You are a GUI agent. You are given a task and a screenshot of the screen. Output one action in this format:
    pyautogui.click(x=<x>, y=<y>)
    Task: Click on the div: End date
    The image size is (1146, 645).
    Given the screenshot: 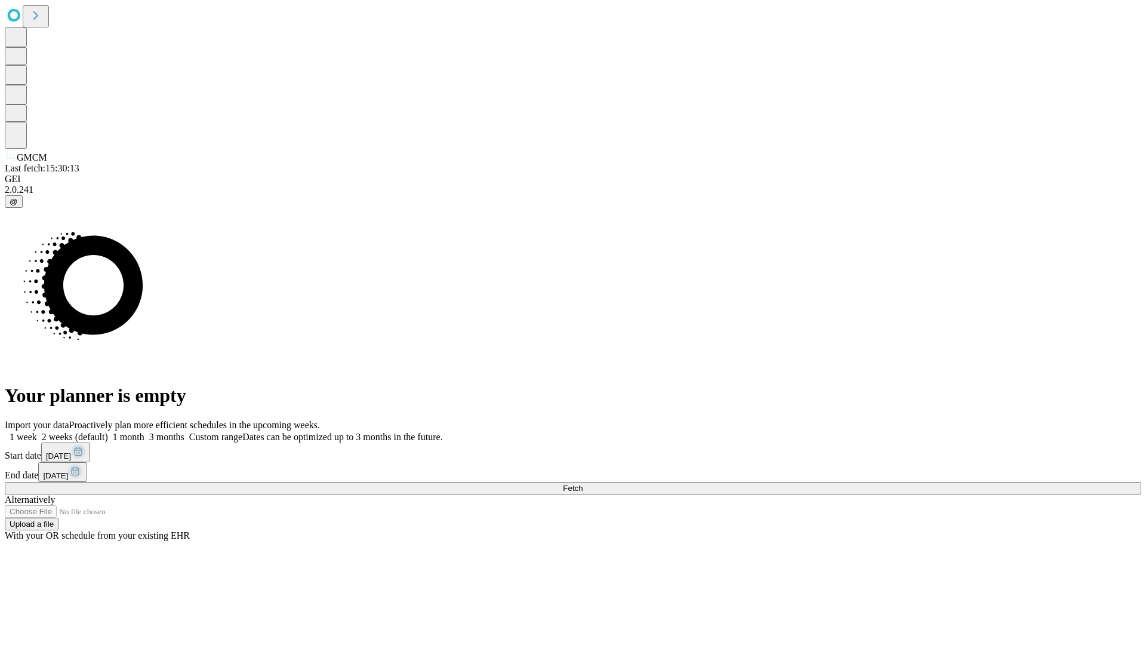 What is the action you would take?
    pyautogui.click(x=573, y=472)
    